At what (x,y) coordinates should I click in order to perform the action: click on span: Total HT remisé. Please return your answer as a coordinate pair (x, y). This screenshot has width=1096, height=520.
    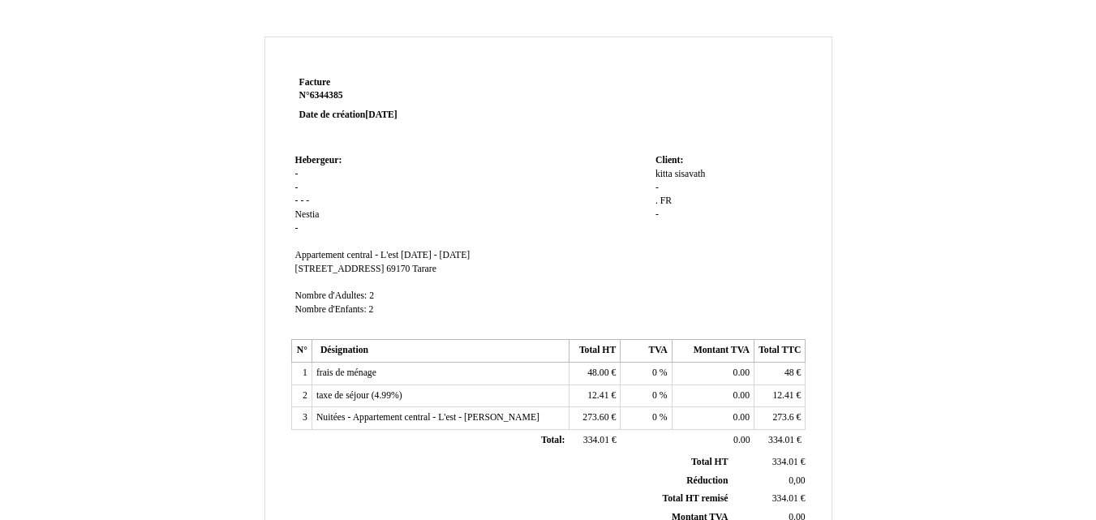
    Looking at the image, I should click on (695, 498).